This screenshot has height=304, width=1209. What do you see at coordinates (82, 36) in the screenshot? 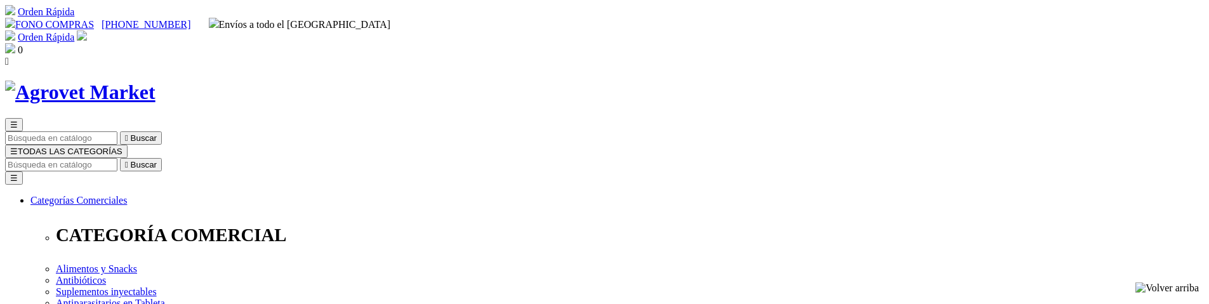
I see `img: user.svg` at bounding box center [82, 36].